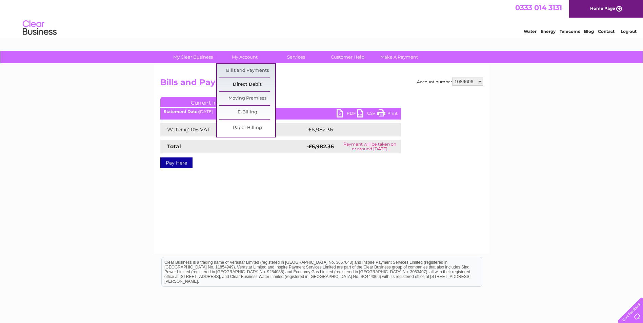 This screenshot has width=643, height=323. I want to click on a: Moving Premises, so click(247, 99).